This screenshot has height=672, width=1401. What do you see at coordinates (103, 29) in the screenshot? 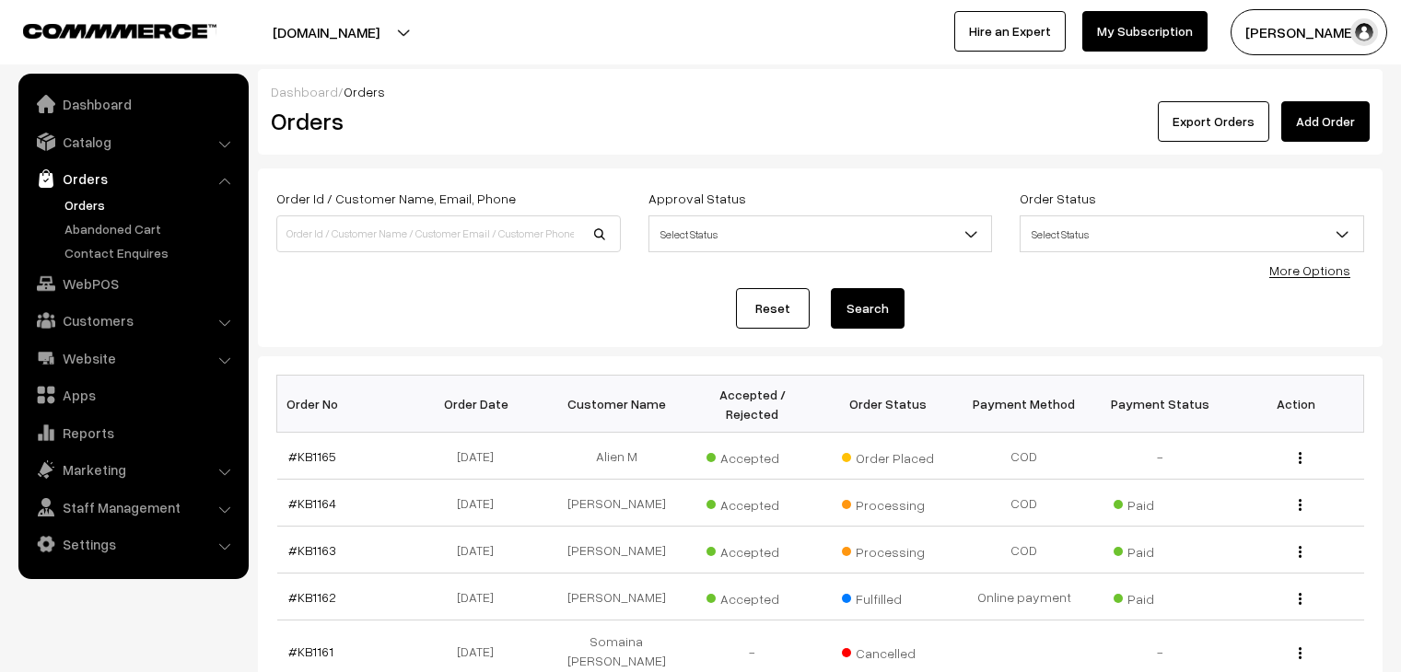
I see `a: COMMMERCE` at bounding box center [103, 29].